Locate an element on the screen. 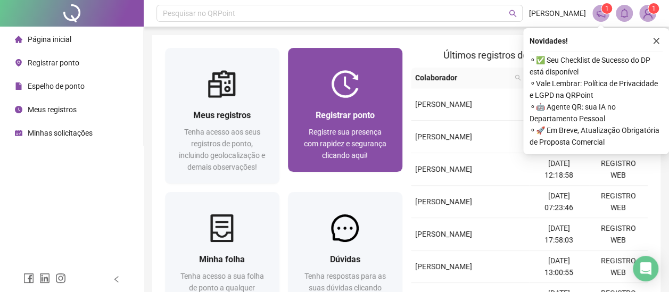  span: clock-circle is located at coordinates (19, 110).